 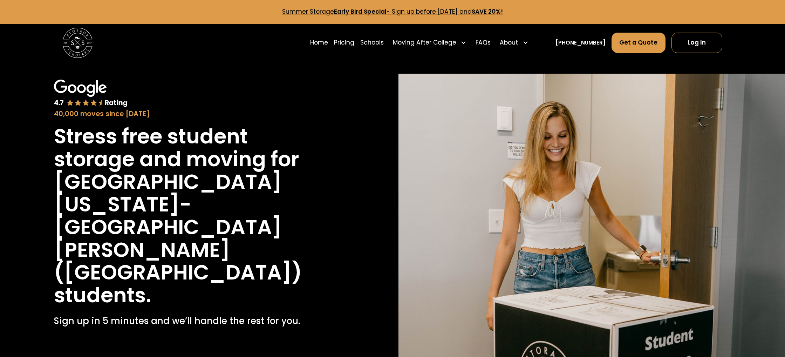 I want to click on a: FAQs, so click(x=483, y=43).